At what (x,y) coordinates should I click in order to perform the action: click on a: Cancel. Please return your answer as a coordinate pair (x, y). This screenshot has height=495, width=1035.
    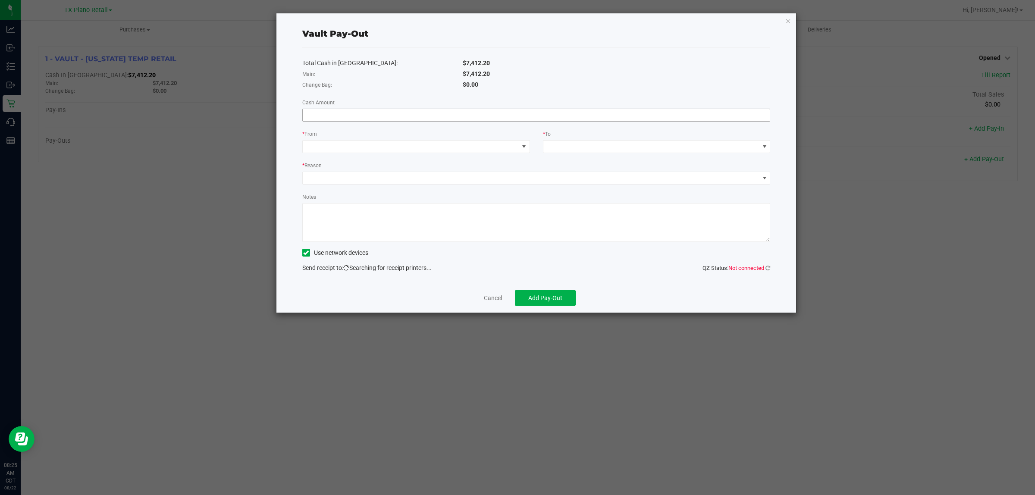
    Looking at the image, I should click on (493, 298).